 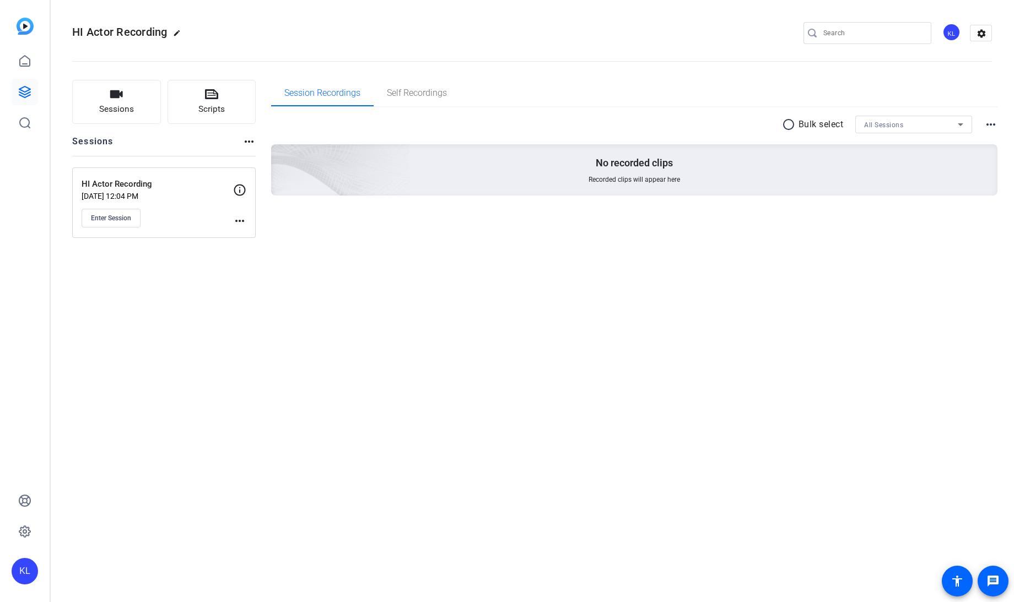 What do you see at coordinates (821, 124) in the screenshot?
I see `p: Bulk select` at bounding box center [821, 124].